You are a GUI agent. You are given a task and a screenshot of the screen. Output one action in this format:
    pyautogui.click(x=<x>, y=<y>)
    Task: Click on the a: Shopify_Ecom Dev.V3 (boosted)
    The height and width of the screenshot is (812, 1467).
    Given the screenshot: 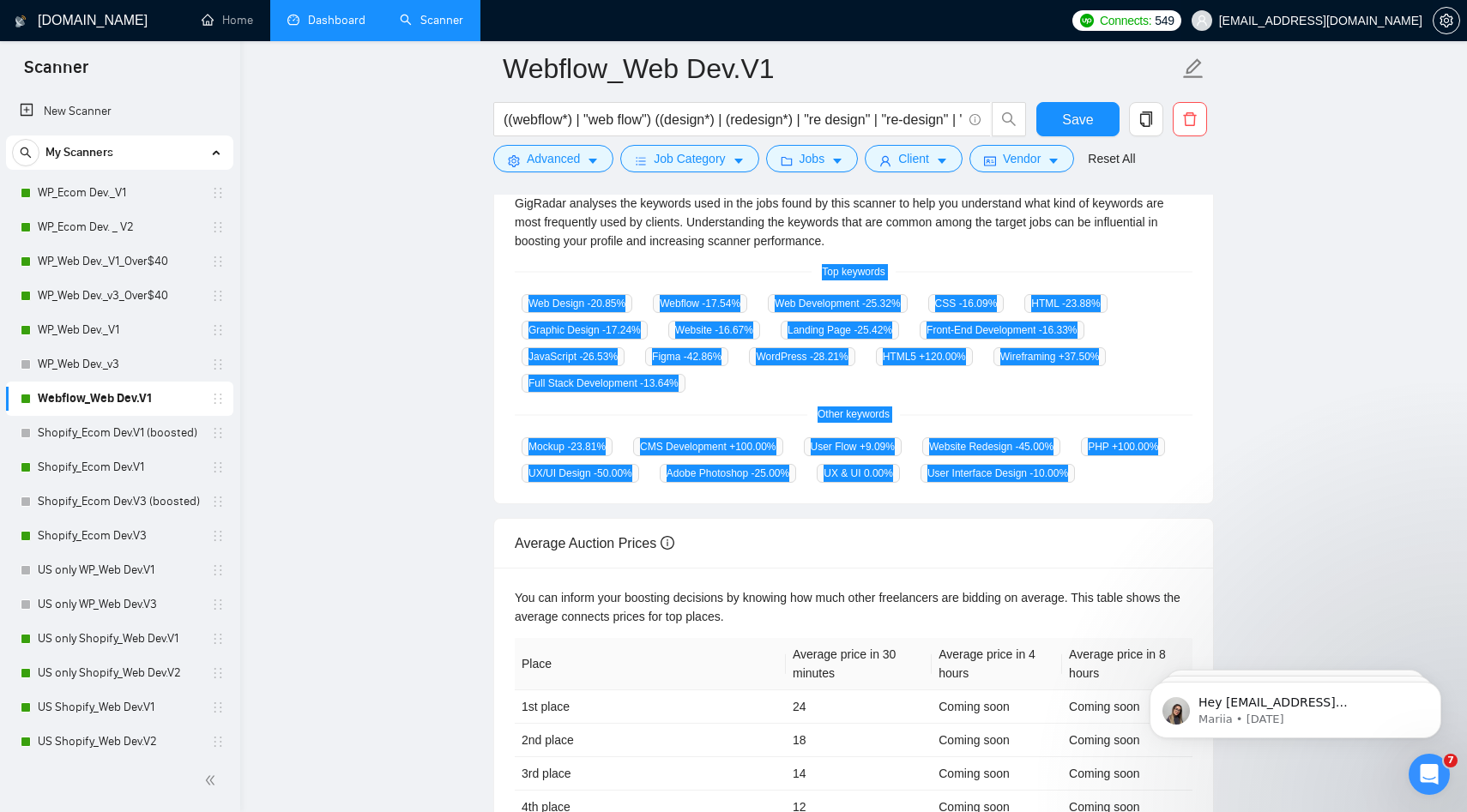 What is the action you would take?
    pyautogui.click(x=120, y=502)
    